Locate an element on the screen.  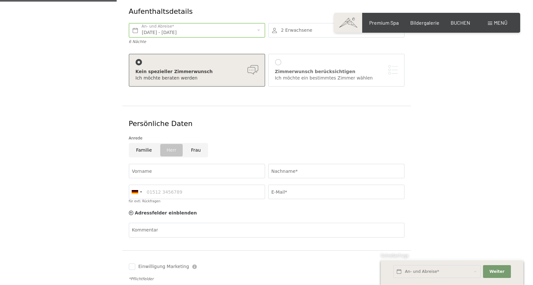
span: Premium Spa is located at coordinates (384, 22).